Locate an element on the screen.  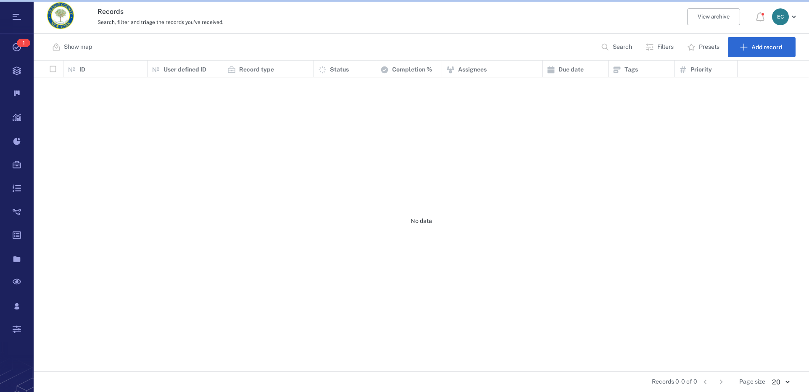
p: ID is located at coordinates (82, 70).